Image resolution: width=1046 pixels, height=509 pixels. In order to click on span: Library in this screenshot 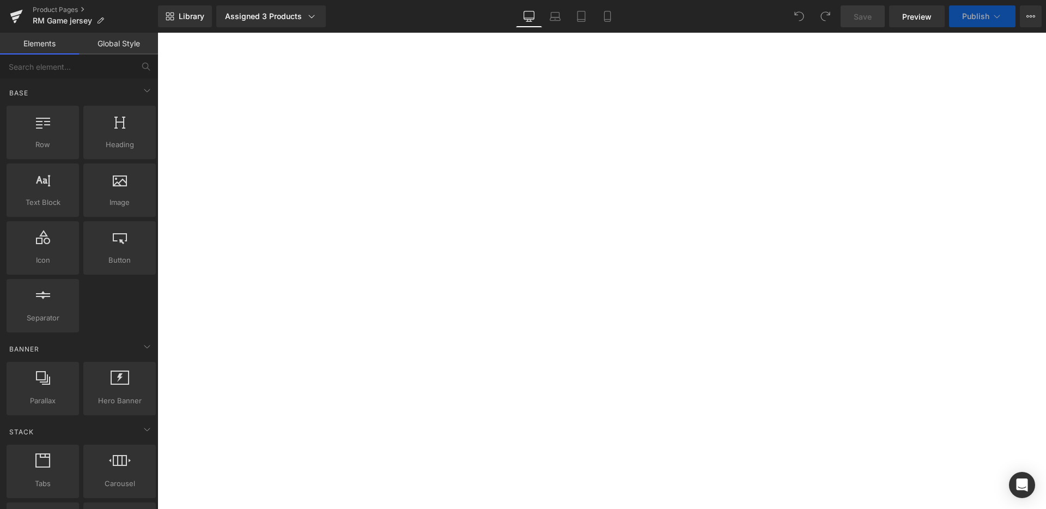, I will do `click(191, 16)`.